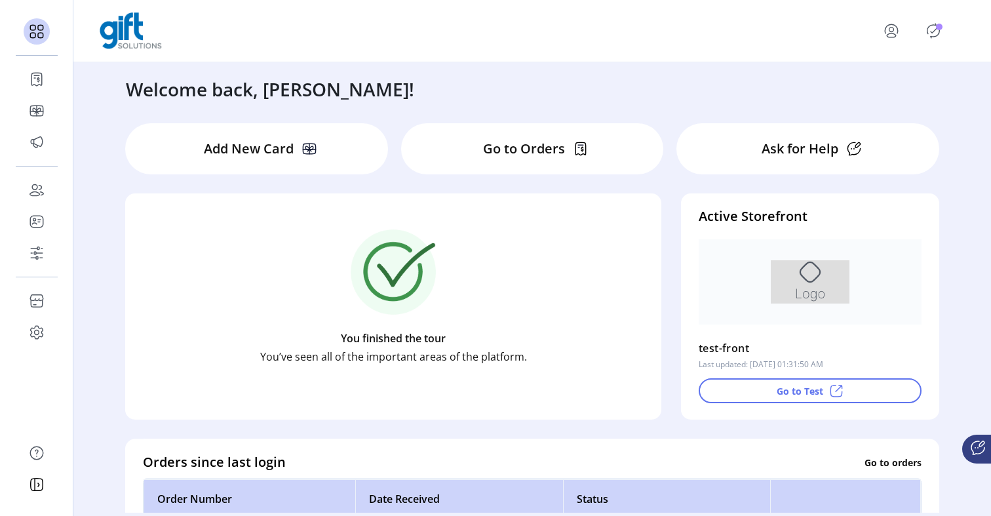  Describe the element at coordinates (811, 391) in the screenshot. I see `button: Go to Test` at that location.